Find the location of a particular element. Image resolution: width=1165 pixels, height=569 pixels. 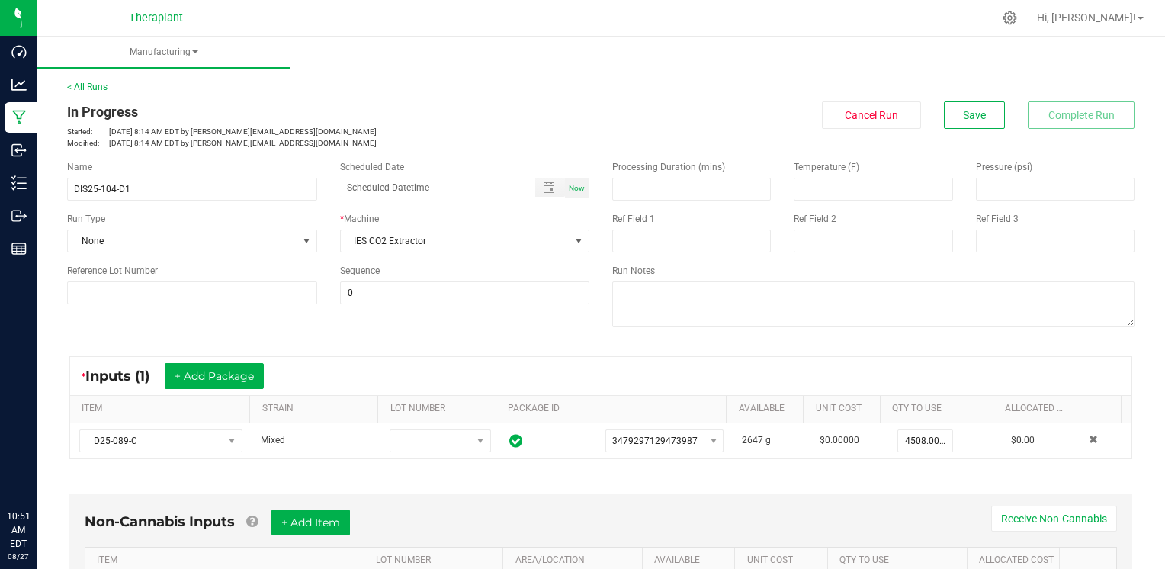

inline-svg: Outbound is located at coordinates (19, 216).